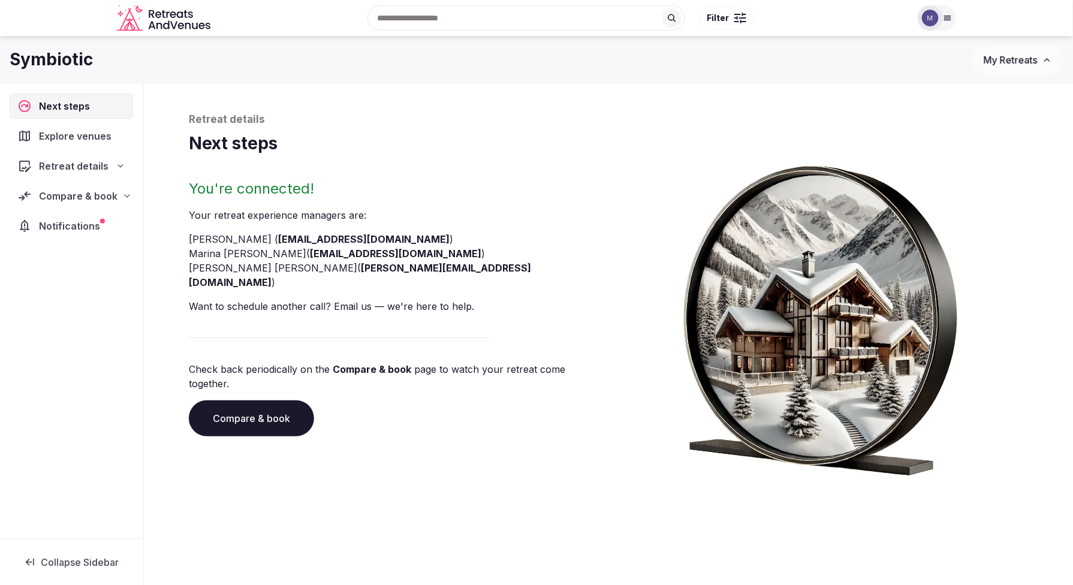  What do you see at coordinates (718, 18) in the screenshot?
I see `span: Filter` at bounding box center [718, 18].